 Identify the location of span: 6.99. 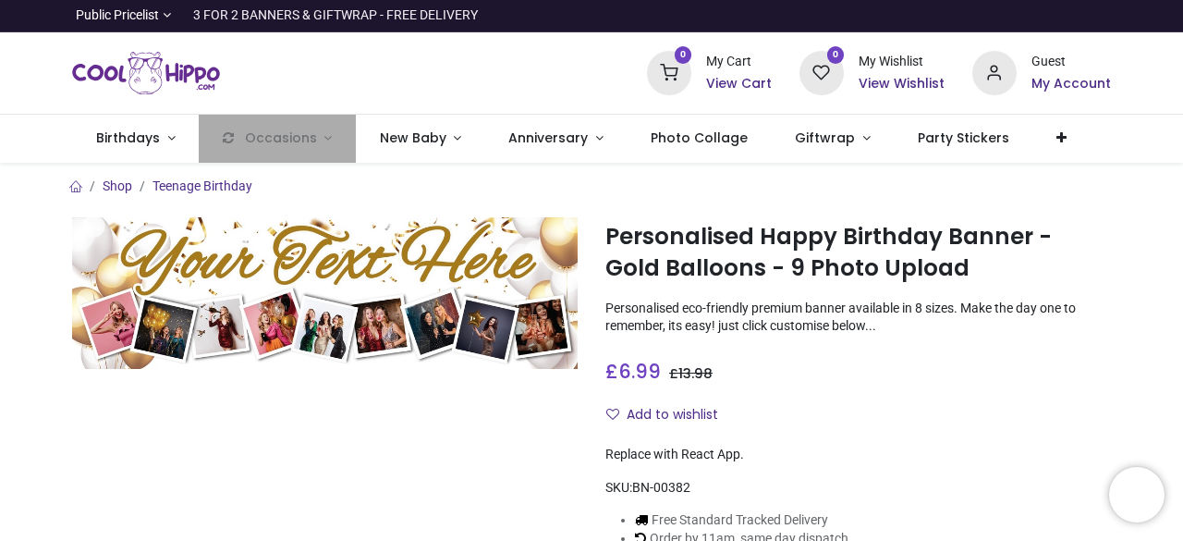
(640, 371).